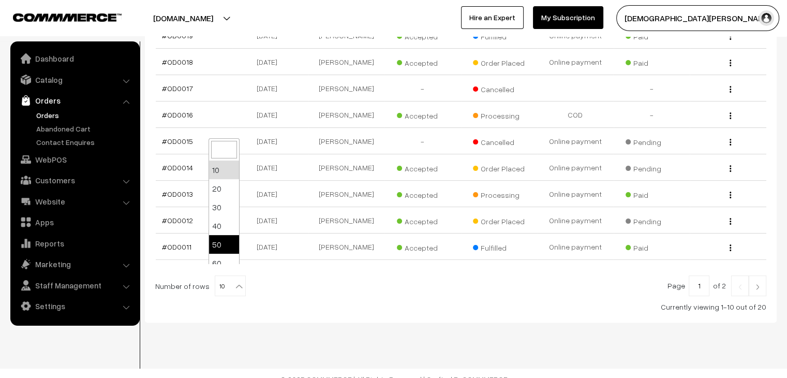  I want to click on li: 30, so click(224, 207).